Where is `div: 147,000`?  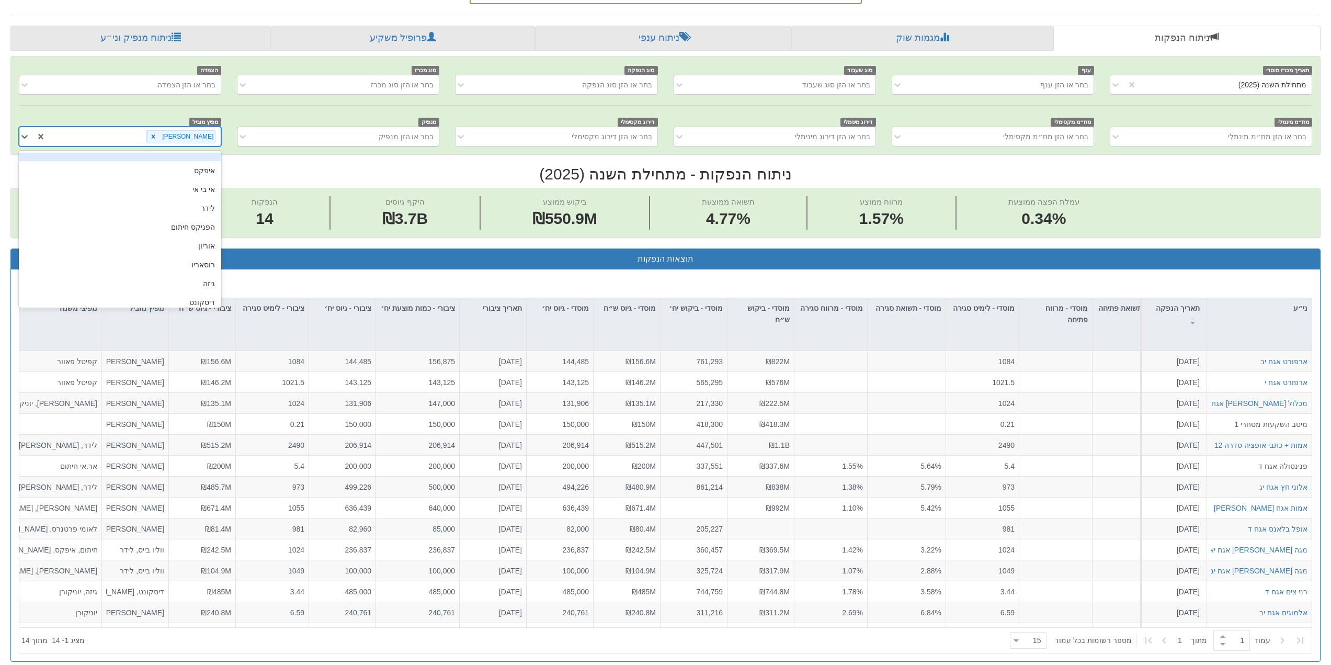
div: 147,000 is located at coordinates (417, 403).